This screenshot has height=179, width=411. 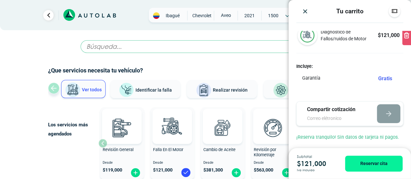 I want to click on span: $ 119,000, so click(x=112, y=170).